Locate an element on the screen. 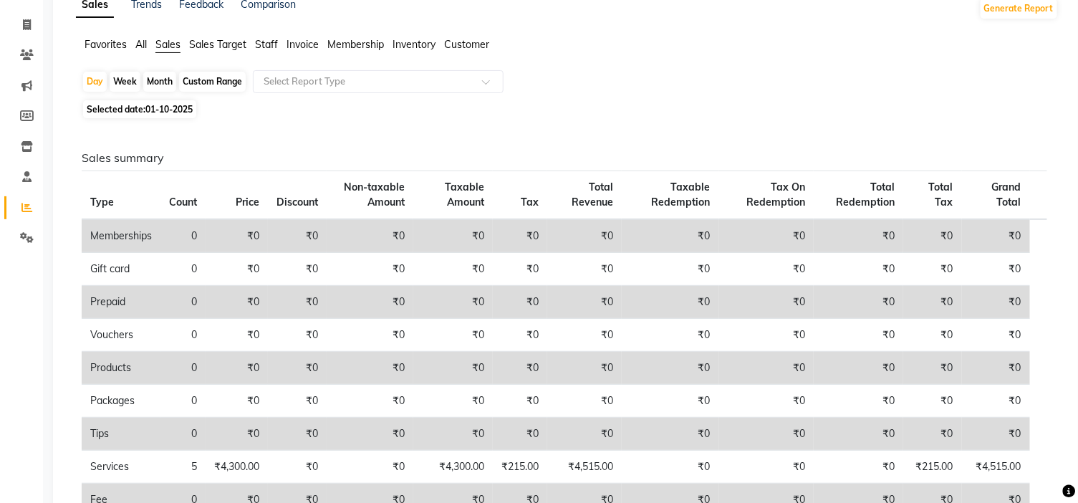 The width and height of the screenshot is (1078, 503). span: Type is located at coordinates (102, 202).